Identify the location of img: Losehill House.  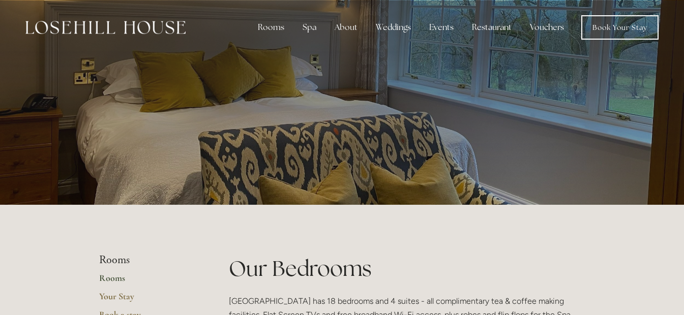
(105, 27).